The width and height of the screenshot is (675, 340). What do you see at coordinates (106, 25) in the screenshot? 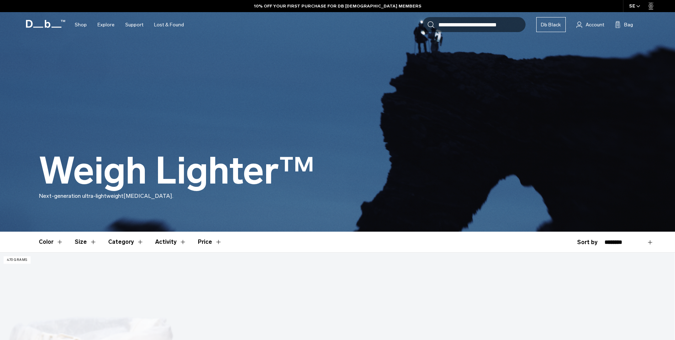
I see `a: Explore` at bounding box center [106, 25].